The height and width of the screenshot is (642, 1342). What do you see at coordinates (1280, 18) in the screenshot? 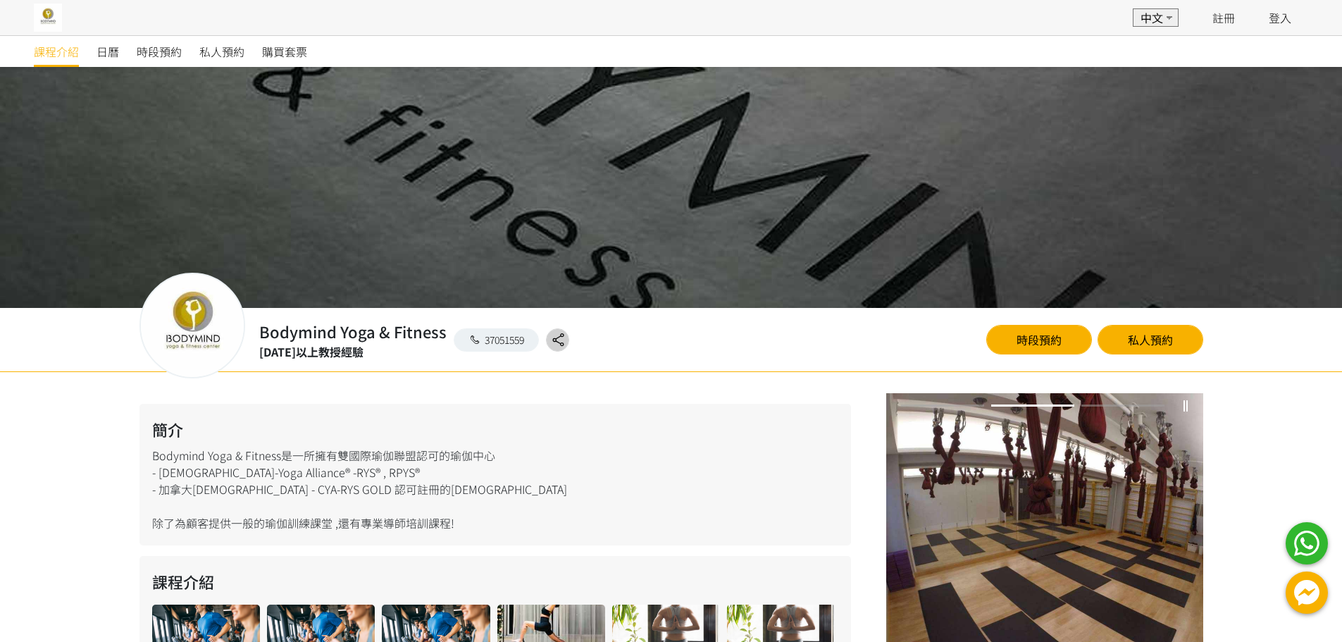
I see `a: 登入` at bounding box center [1280, 18].